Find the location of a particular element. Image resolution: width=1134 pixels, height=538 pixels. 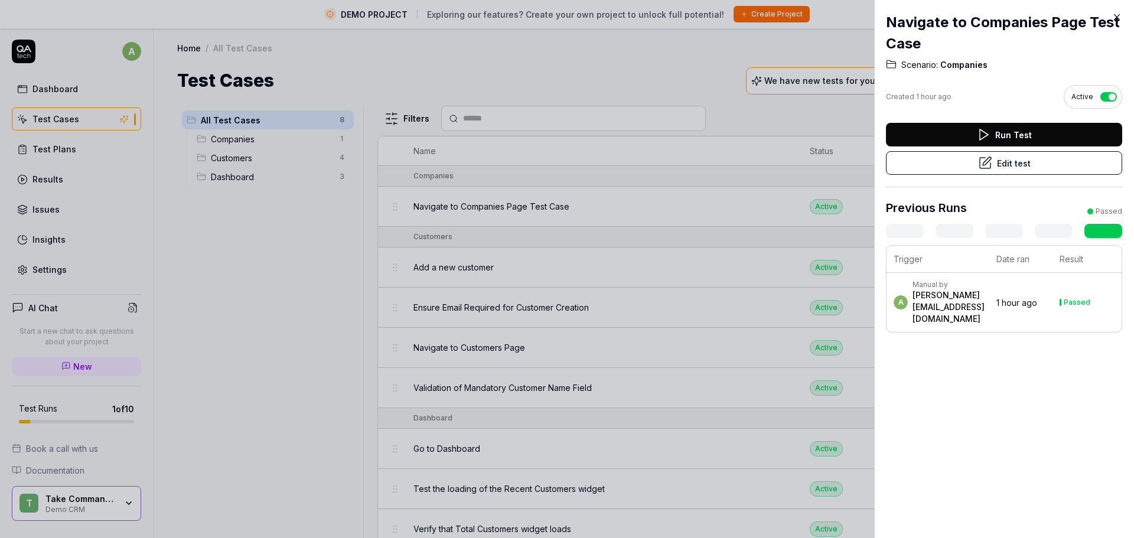

h2: Navigate to Companies Page Test Case is located at coordinates (1004, 33).